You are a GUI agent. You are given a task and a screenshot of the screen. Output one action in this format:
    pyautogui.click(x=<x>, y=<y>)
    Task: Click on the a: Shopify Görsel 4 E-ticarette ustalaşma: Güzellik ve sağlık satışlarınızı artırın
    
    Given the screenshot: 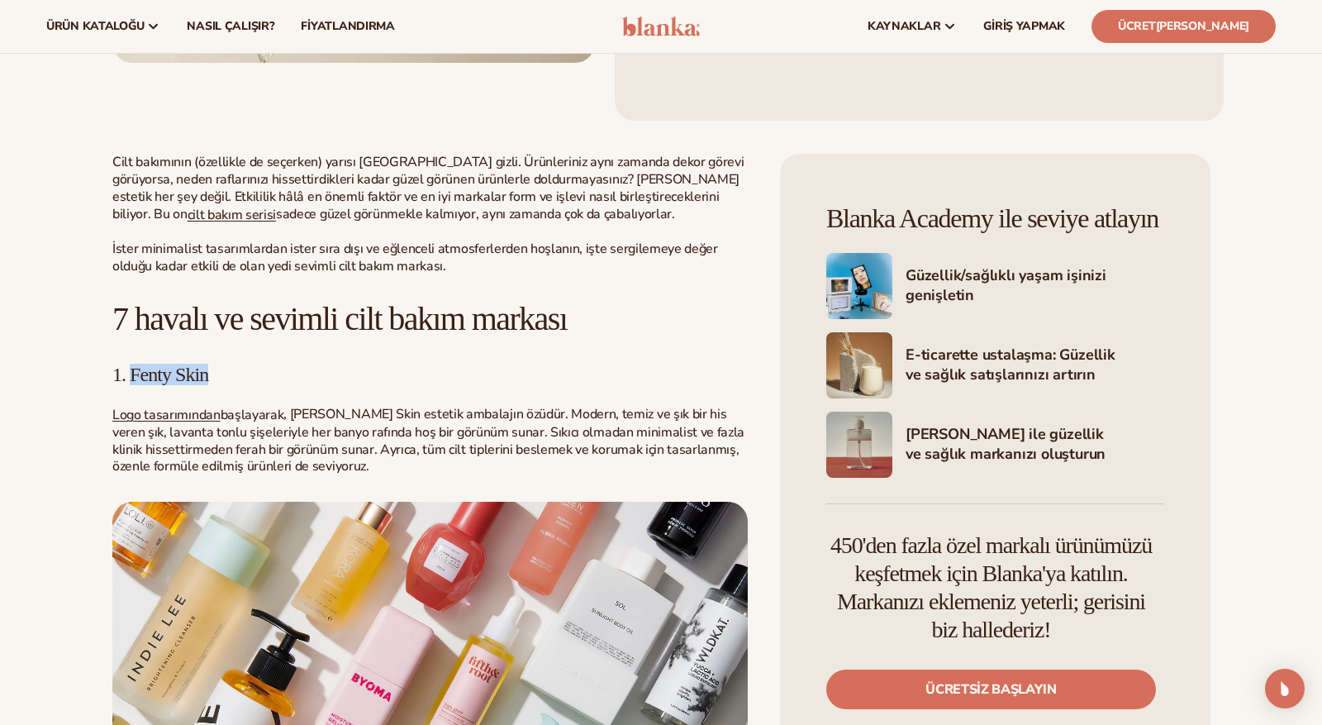 What is the action you would take?
    pyautogui.click(x=995, y=365)
    